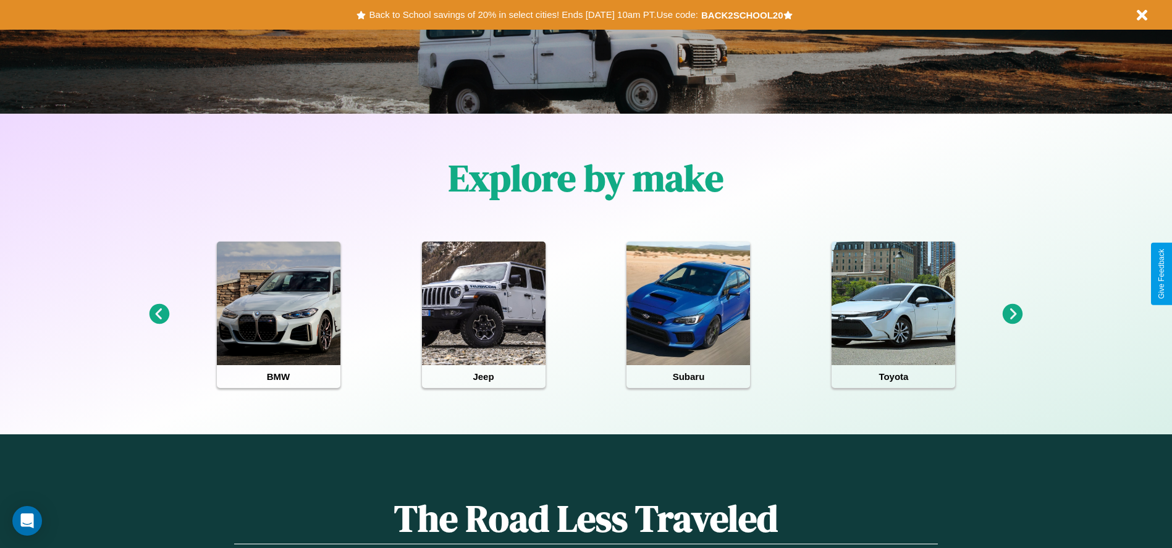  I want to click on div: Give Feedback, so click(1162, 274).